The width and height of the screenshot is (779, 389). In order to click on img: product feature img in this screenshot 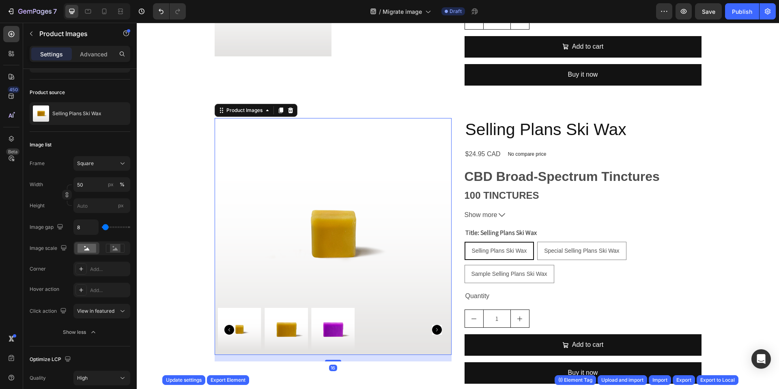, I will do `click(41, 114)`.